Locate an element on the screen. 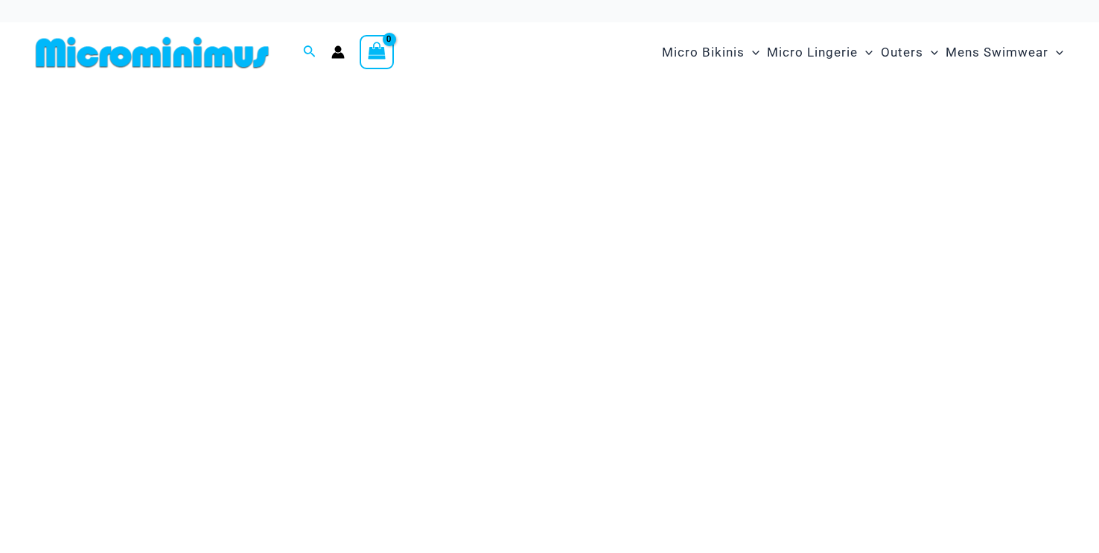 The image size is (1099, 553). a: Mens SwimwearMenu ToggleMenu Toggle is located at coordinates (1005, 52).